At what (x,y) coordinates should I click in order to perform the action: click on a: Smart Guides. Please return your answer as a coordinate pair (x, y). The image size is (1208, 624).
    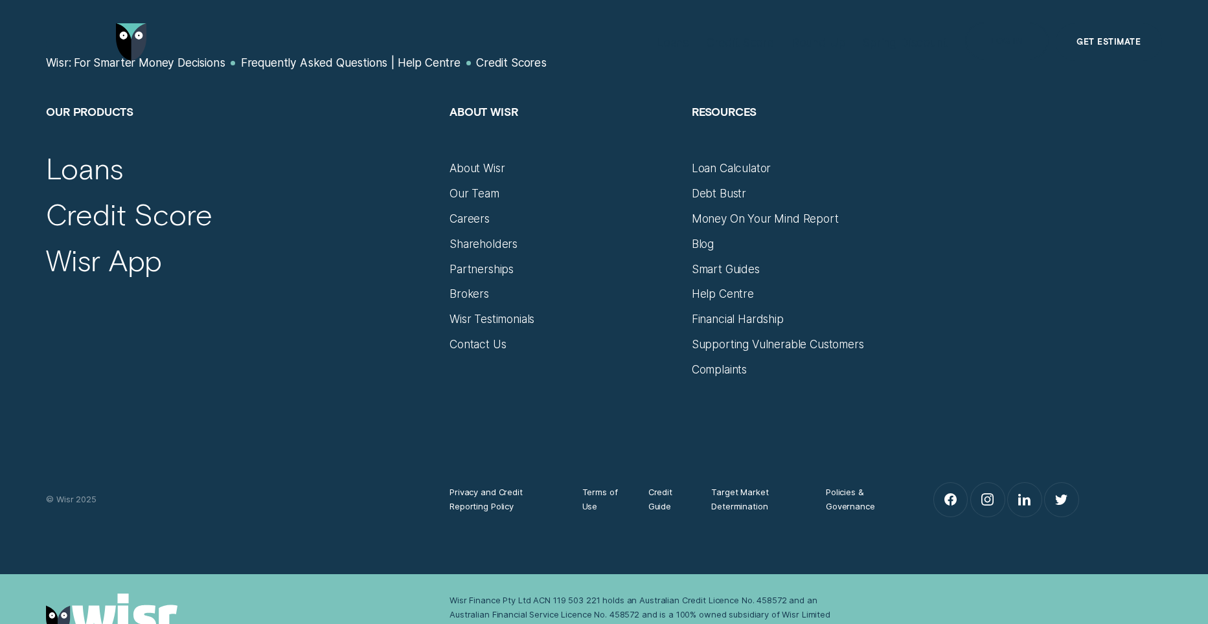
    Looking at the image, I should click on (725, 269).